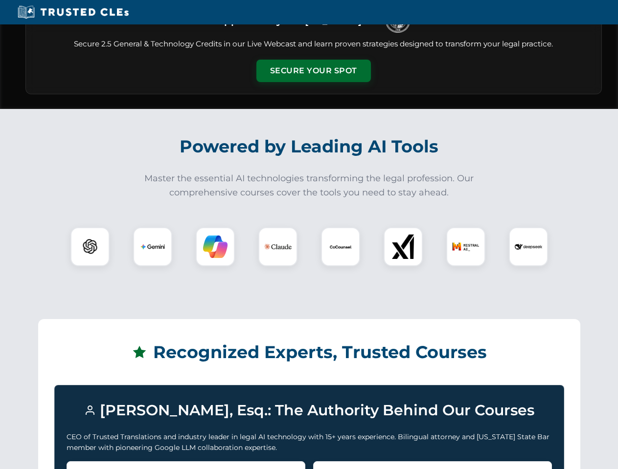  Describe the element at coordinates (340, 247) in the screenshot. I see `img: CoCounsel Logo` at that location.